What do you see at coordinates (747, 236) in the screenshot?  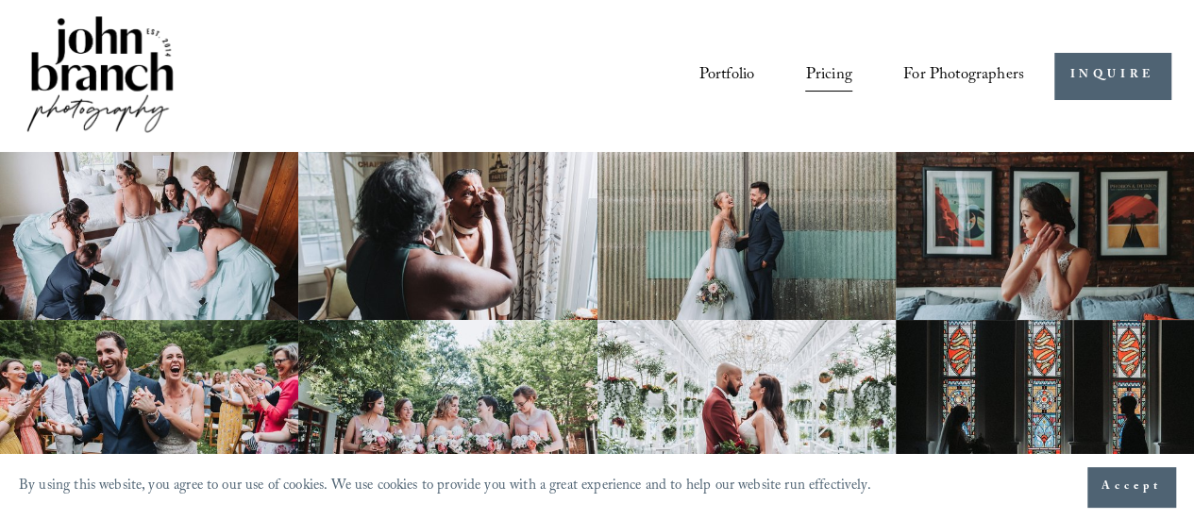 I see `img: A bride and groom standing together, laughing, with the bride holding a bouquet in front of a cor...` at bounding box center [747, 236].